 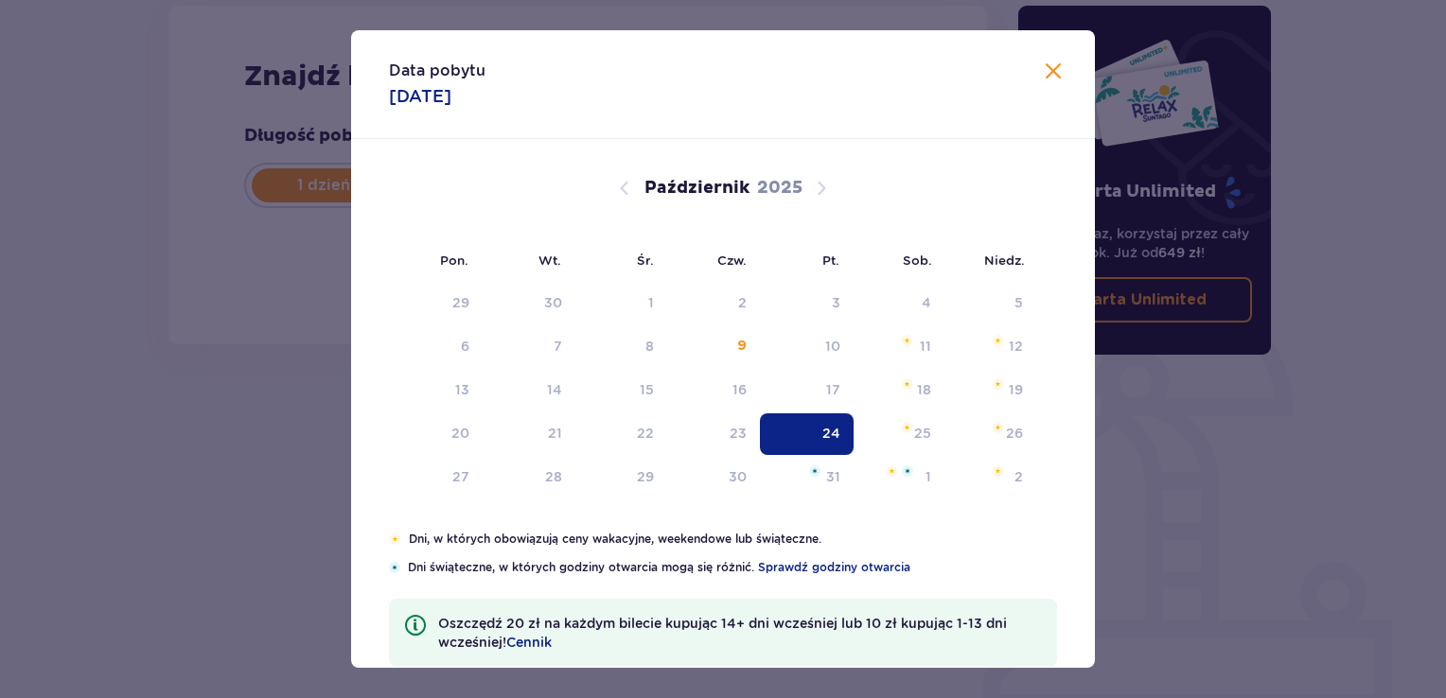 I want to click on td: niedziela, 12 października 2025, so click(x=990, y=347).